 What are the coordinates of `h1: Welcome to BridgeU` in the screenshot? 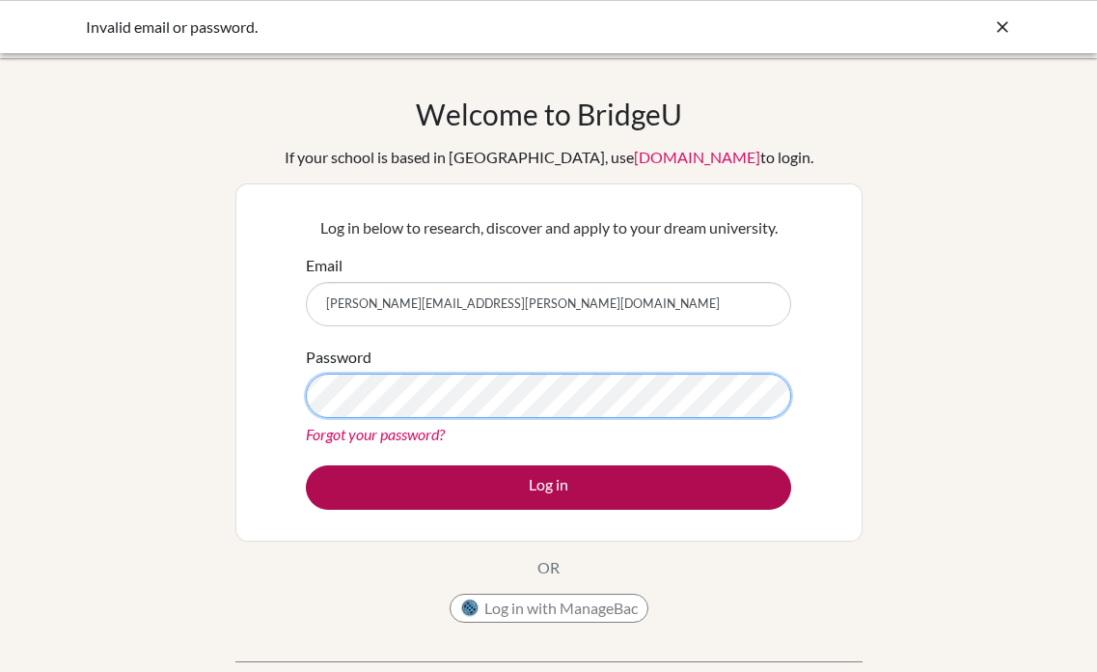 It's located at (549, 114).